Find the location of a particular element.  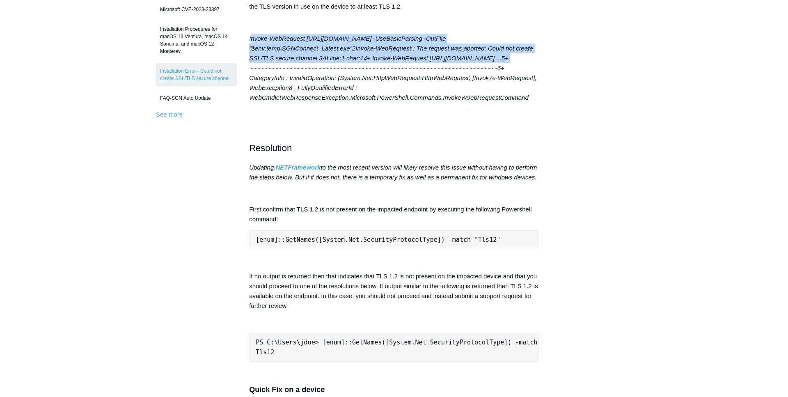

p: First confirm that TLS 1.2 is not present on the impacted endpoint by executing the following Pow... is located at coordinates (394, 214).